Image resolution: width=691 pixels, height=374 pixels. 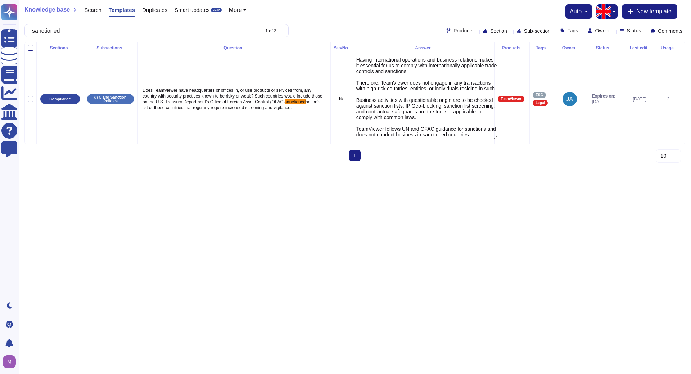 What do you see at coordinates (237, 10) in the screenshot?
I see `button: More` at bounding box center [237, 10].